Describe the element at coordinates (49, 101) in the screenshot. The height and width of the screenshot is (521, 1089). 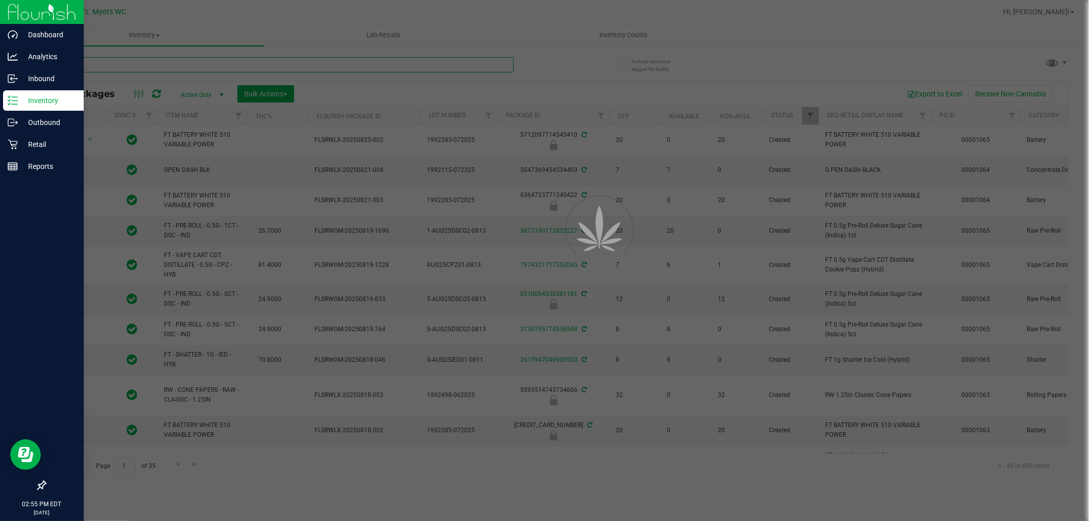
I see `p: Inventory` at that location.